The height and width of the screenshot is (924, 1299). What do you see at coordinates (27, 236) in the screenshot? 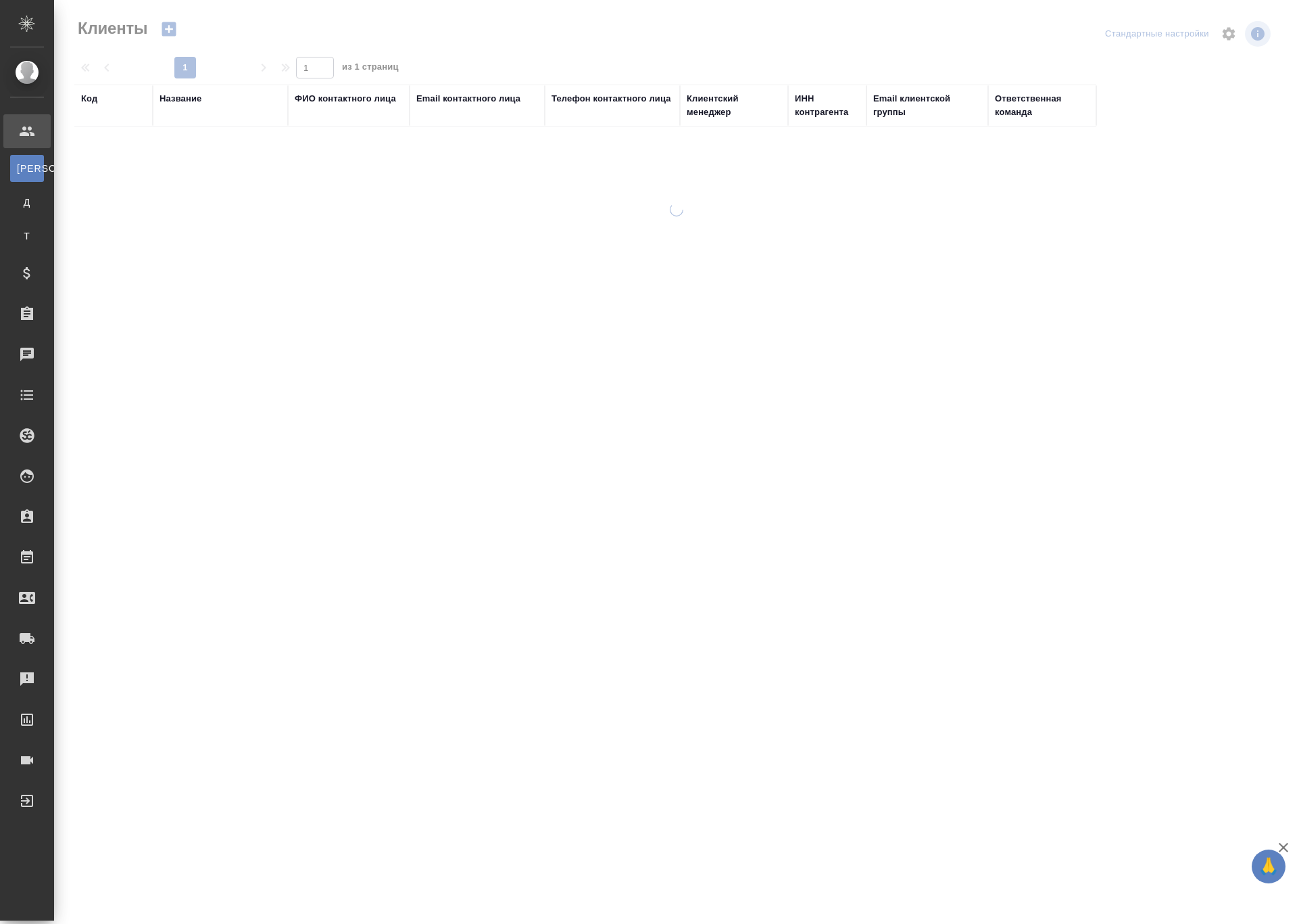
I see `span: Т` at bounding box center [27, 236].